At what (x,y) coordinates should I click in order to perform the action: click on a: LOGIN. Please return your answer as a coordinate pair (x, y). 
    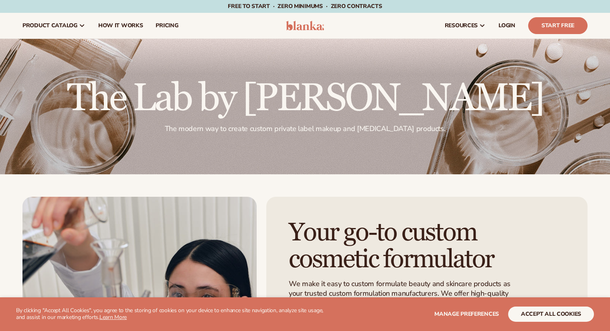
    Looking at the image, I should click on (507, 26).